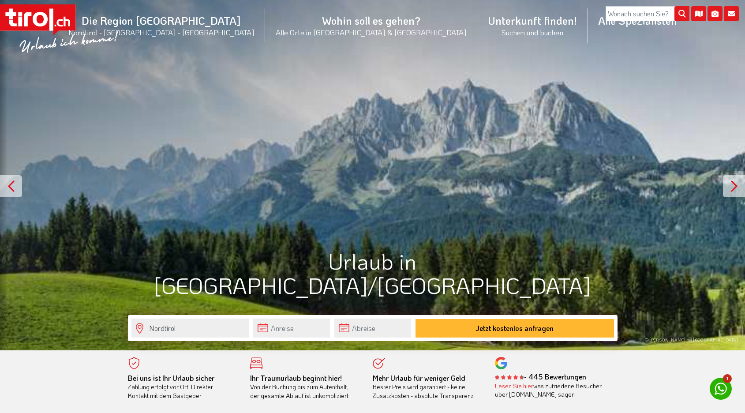  What do you see at coordinates (532, 25) in the screenshot?
I see `a: Unterkunft finden!Suchen und buchen` at bounding box center [532, 25].